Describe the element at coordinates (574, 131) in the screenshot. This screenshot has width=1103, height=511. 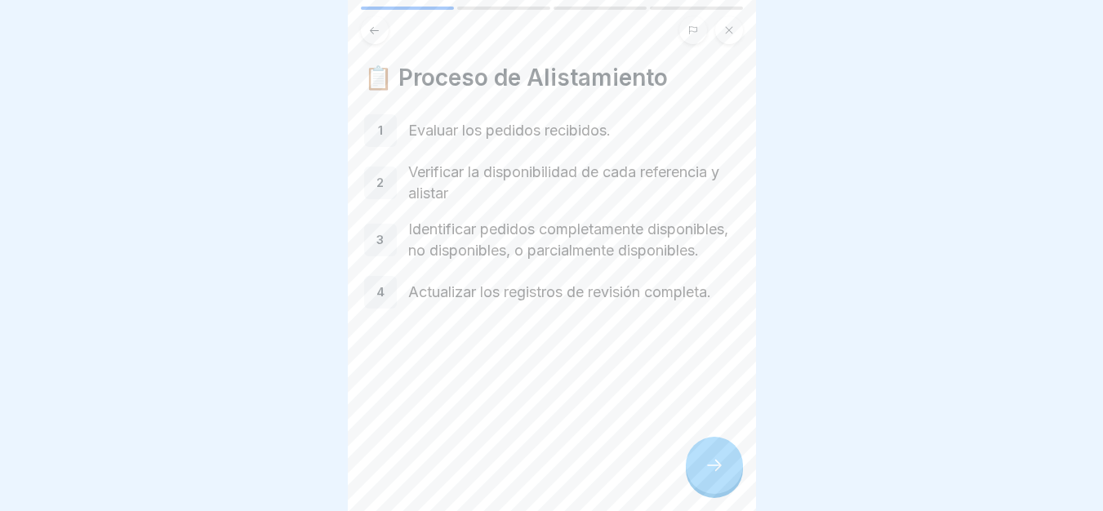
I see `p: Evaluar los pedidos recibidos.` at that location.